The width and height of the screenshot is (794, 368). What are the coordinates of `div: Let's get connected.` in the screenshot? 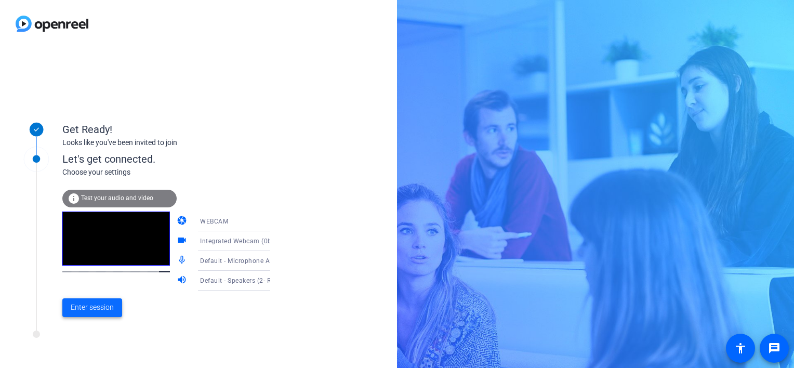 It's located at (177, 159).